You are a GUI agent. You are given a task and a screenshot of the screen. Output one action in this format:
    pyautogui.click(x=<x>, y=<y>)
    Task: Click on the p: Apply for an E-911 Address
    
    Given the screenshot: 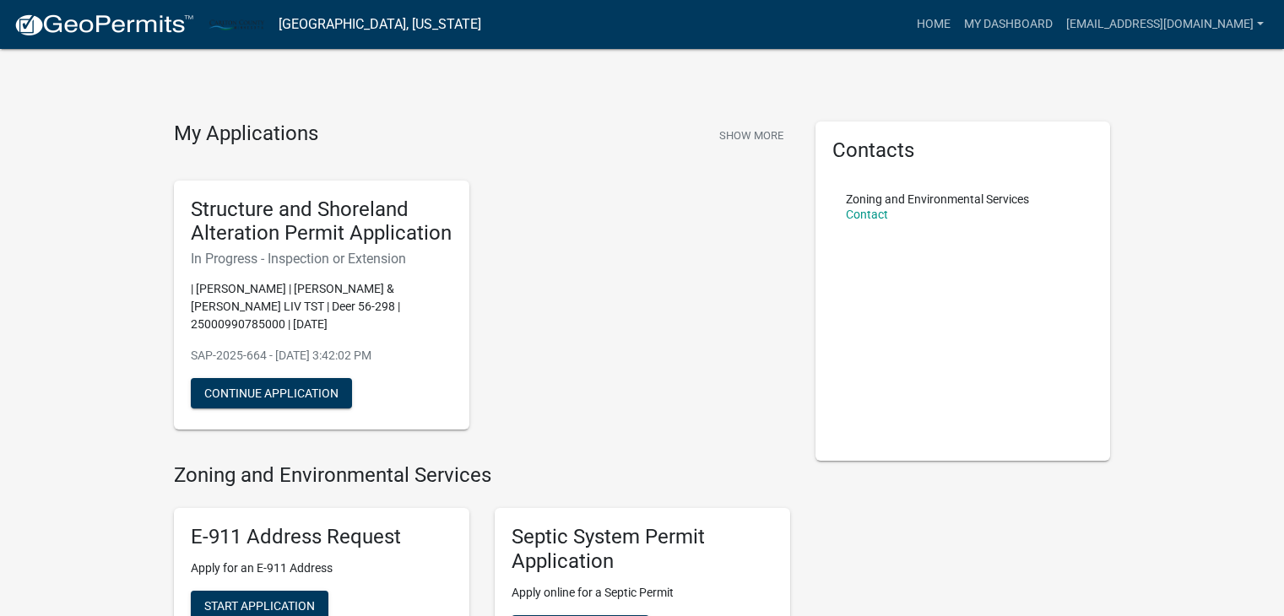 What is the action you would take?
    pyautogui.click(x=322, y=568)
    